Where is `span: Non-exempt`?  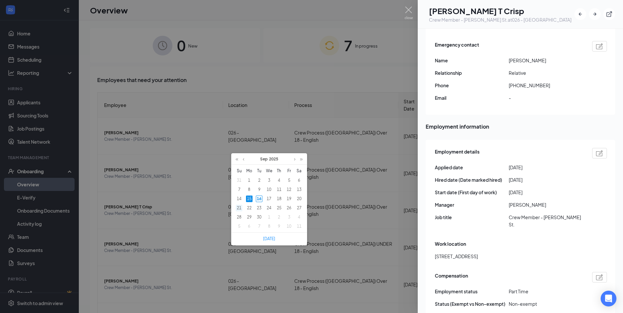
span: Non-exempt is located at coordinates (545, 304).